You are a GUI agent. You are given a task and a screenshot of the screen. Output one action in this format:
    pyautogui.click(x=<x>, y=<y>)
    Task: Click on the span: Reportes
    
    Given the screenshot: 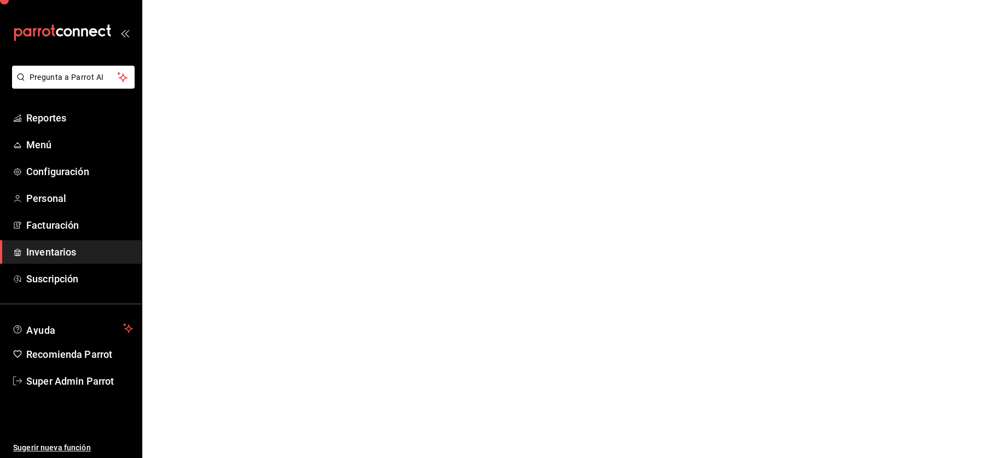 What is the action you would take?
    pyautogui.click(x=79, y=118)
    